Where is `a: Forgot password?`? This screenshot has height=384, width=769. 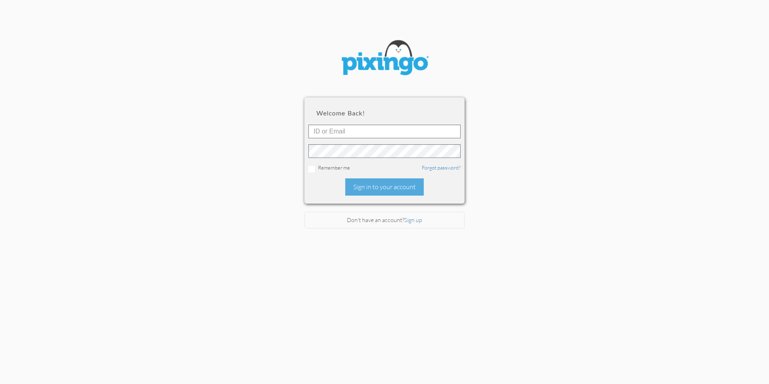 a: Forgot password? is located at coordinates (441, 167).